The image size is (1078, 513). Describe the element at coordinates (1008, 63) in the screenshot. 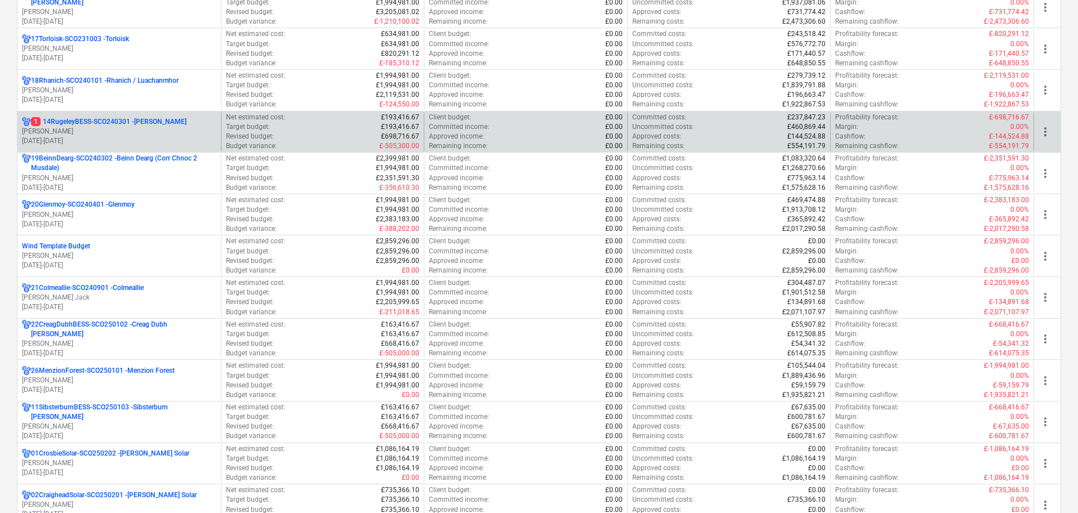

I see `p: £-648,850.55` at that location.